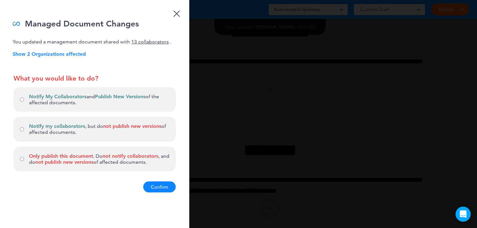 The image size is (477, 228). What do you see at coordinates (101, 54) in the screenshot?
I see `p: Show 2 Organizations affected` at bounding box center [101, 54].